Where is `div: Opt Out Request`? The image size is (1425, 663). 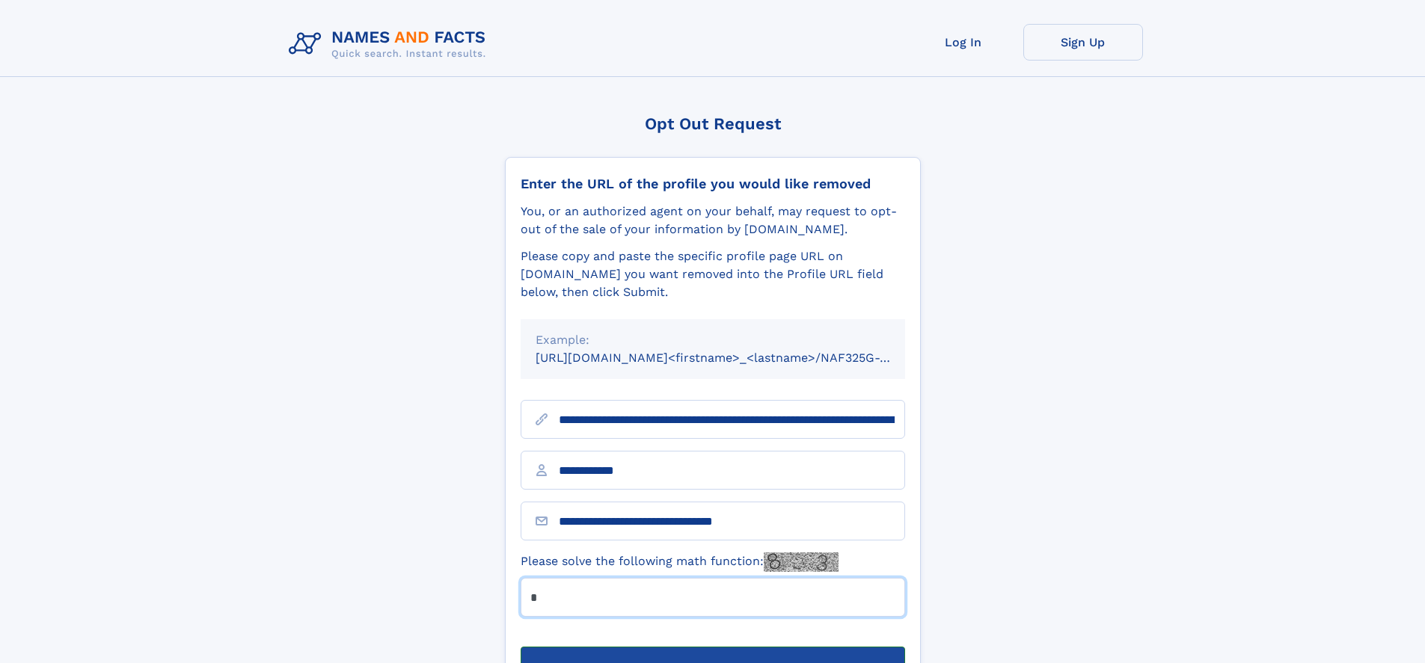 div: Opt Out Request is located at coordinates (713, 123).